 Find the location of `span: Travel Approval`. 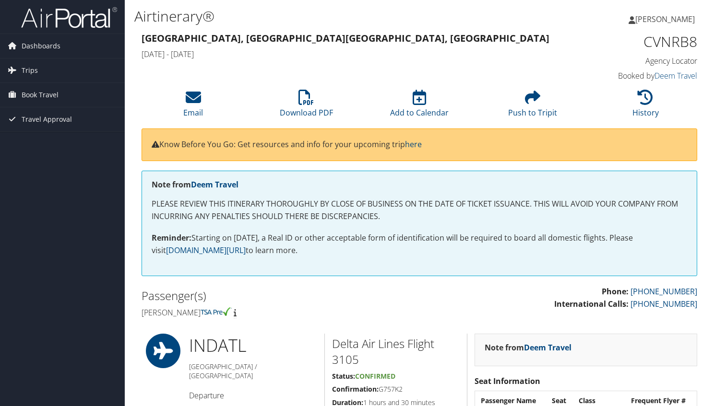

span: Travel Approval is located at coordinates (47, 119).